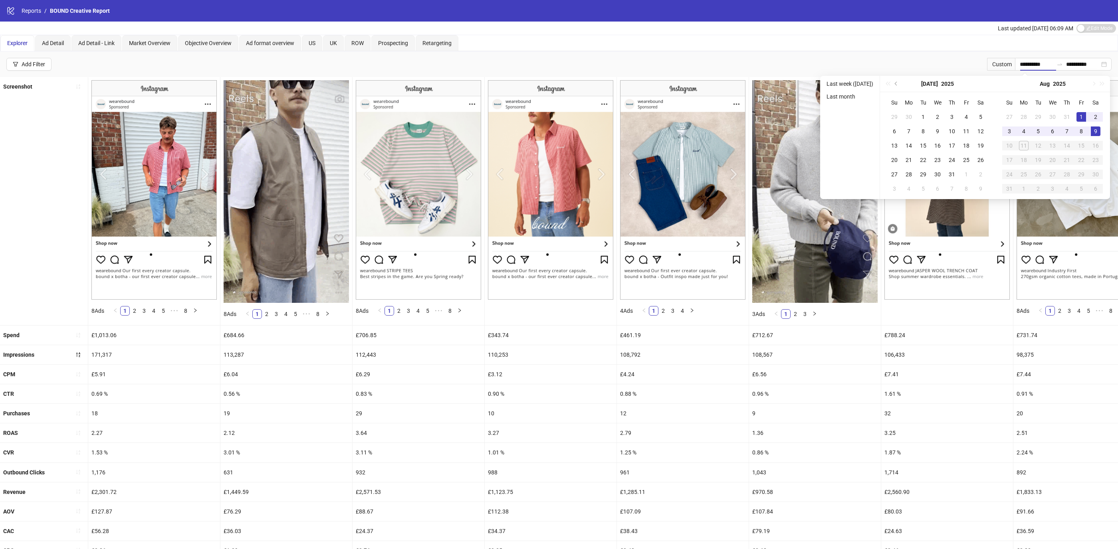  What do you see at coordinates (981, 160) in the screenshot?
I see `div: 26` at bounding box center [981, 160].